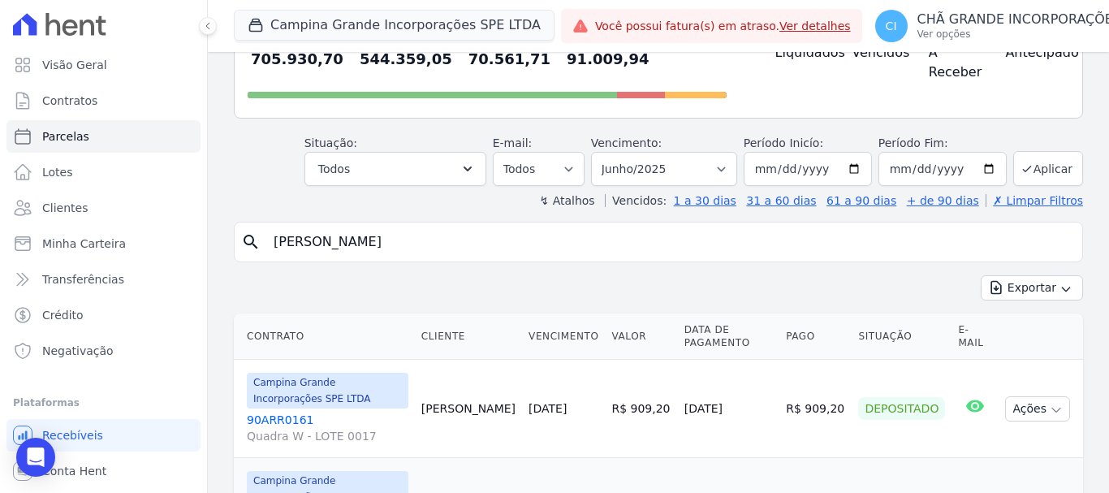 This screenshot has width=1109, height=493. Describe the element at coordinates (469, 336) in the screenshot. I see `th: Cliente` at that location.